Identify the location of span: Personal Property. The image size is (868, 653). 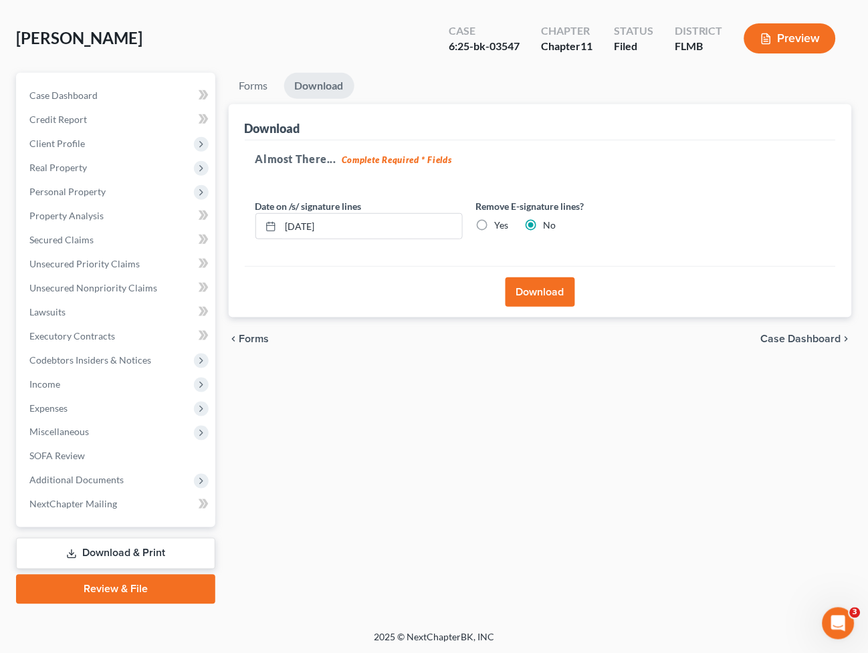
(68, 191).